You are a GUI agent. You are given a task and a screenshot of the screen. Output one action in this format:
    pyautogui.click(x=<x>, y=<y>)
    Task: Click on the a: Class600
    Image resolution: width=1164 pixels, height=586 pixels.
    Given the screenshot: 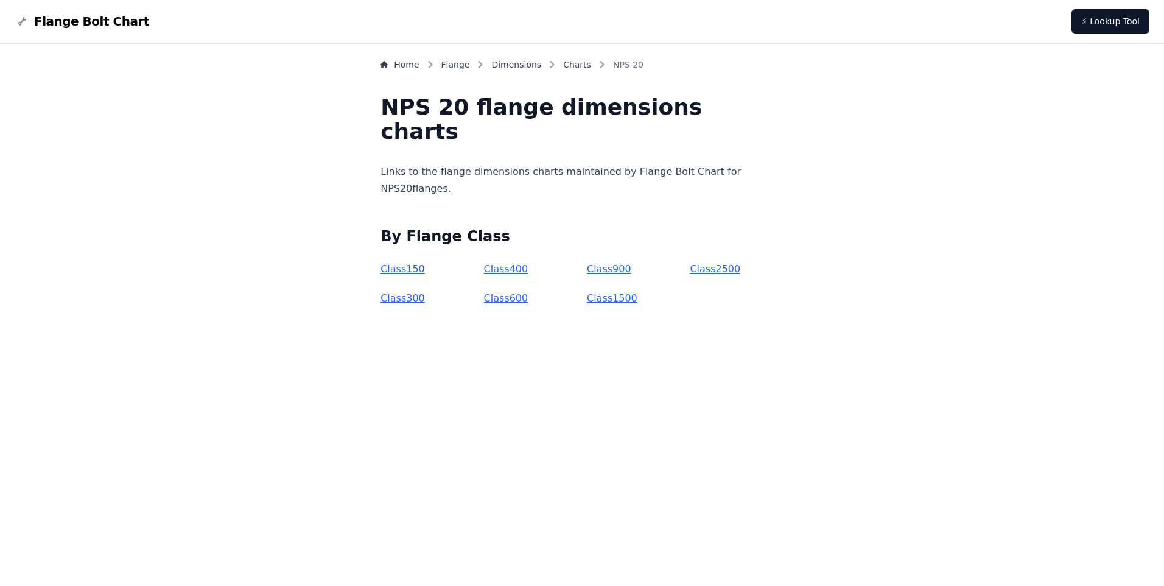 What is the action you would take?
    pyautogui.click(x=506, y=298)
    